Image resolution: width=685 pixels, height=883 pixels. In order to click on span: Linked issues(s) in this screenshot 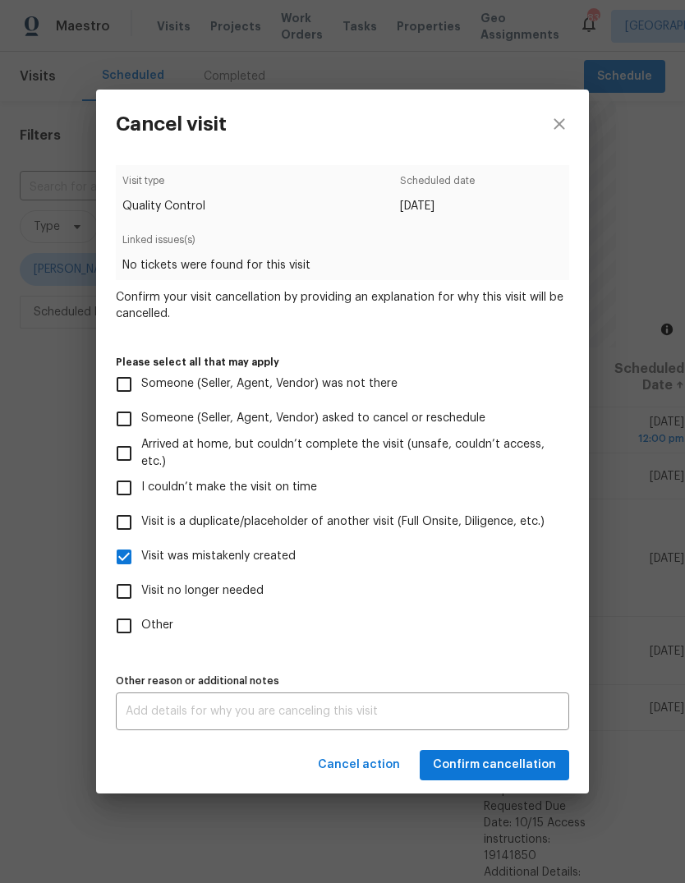, I will do `click(342, 244)`.